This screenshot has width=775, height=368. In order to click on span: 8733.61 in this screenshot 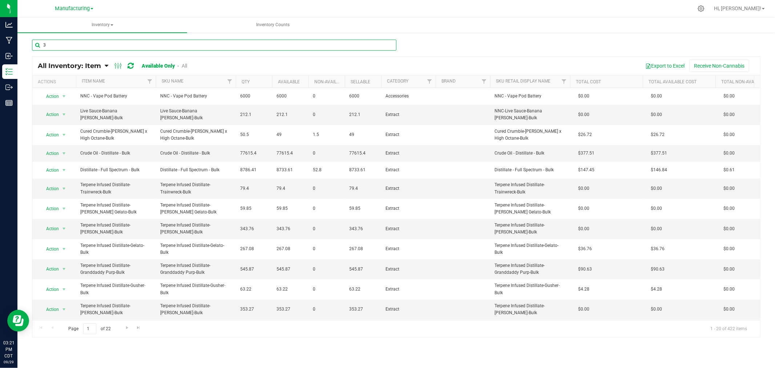, I will do `click(363, 170)`.